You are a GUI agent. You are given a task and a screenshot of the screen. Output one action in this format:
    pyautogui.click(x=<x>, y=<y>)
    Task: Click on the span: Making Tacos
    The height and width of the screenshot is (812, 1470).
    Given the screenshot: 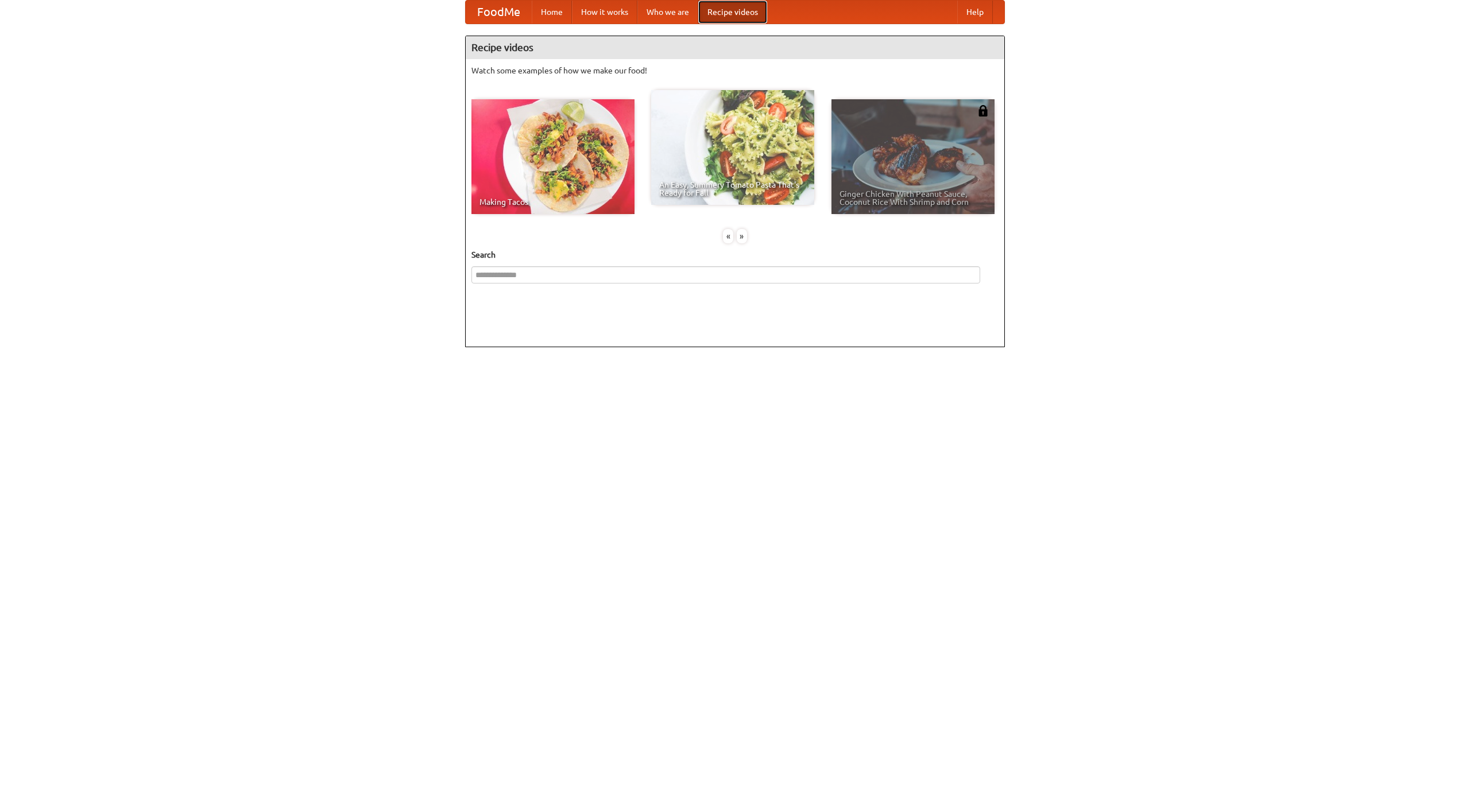 What is the action you would take?
    pyautogui.click(x=553, y=202)
    